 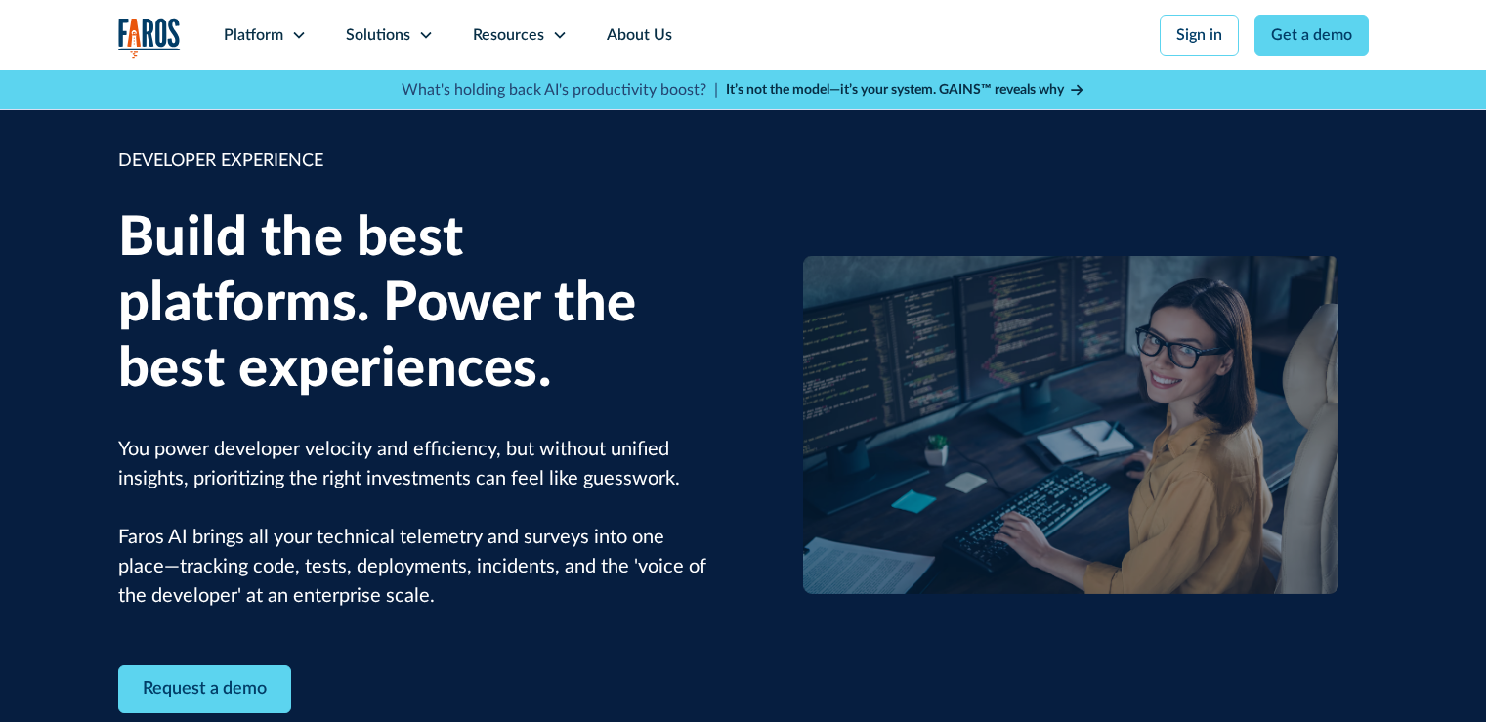 I want to click on a: Get a demo, so click(x=1311, y=35).